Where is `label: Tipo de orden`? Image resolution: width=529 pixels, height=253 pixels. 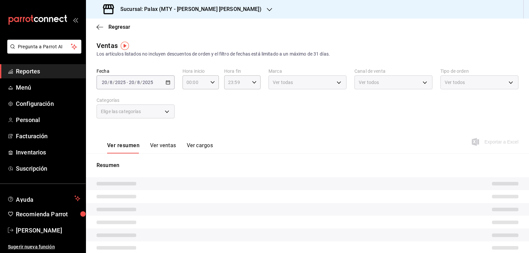 label: Tipo de orden is located at coordinates (480, 71).